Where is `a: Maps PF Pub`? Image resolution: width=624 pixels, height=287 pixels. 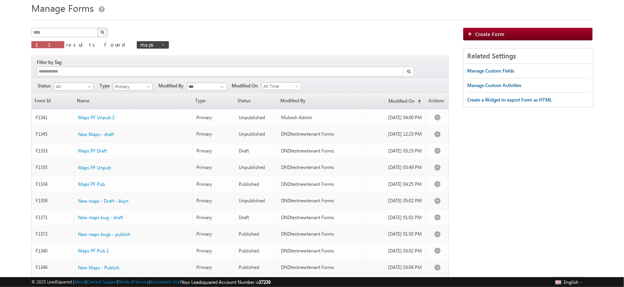 a: Maps PF Pub is located at coordinates (91, 184).